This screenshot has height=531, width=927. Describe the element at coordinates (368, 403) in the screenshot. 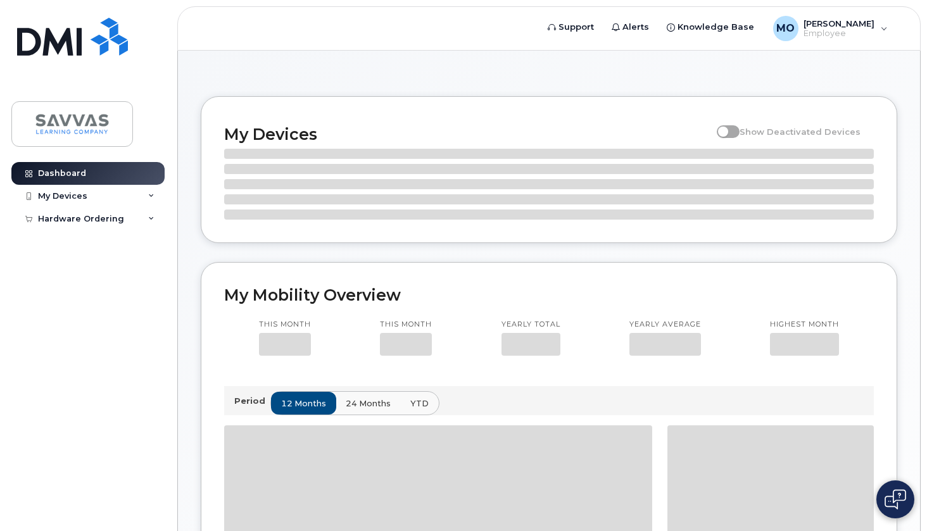

I see `span: 24 months` at that location.